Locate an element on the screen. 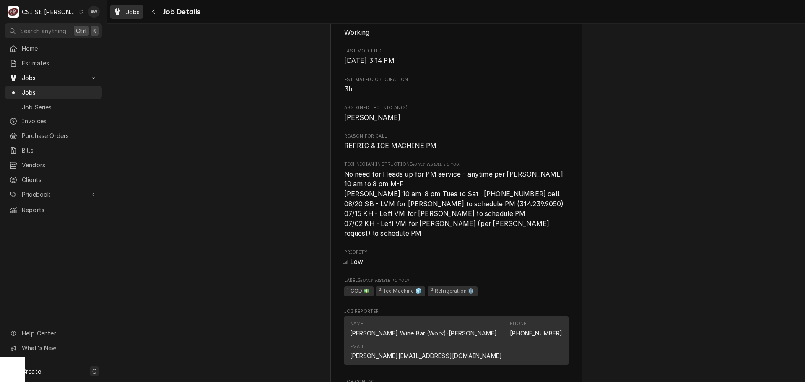 Image resolution: width=805 pixels, height=382 pixels. span: Purchase Orders is located at coordinates (60, 135).